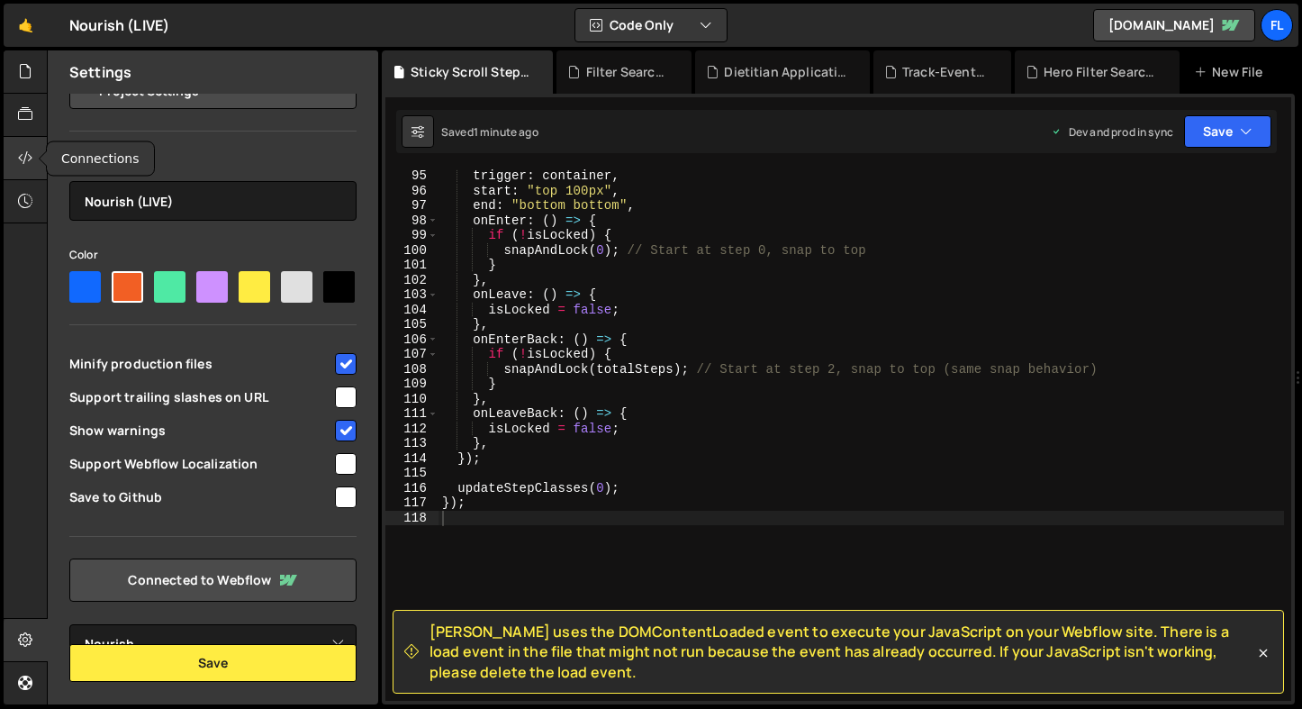  Describe the element at coordinates (1100, 72) in the screenshot. I see `div: Hero Filter Search.js` at that location.